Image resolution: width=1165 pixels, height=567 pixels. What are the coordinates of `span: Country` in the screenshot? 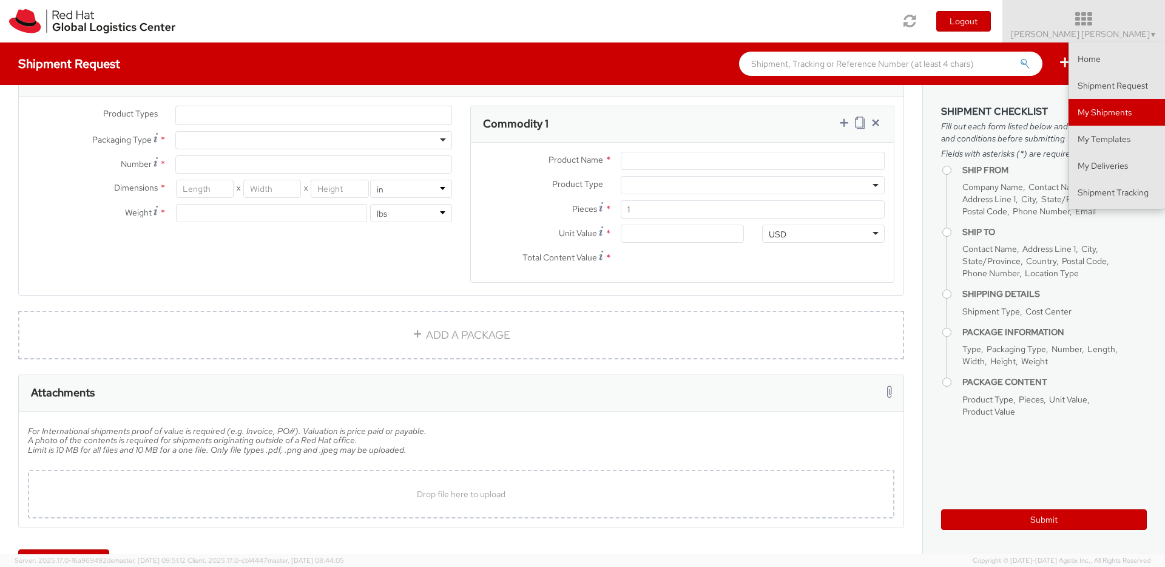 It's located at (1041, 261).